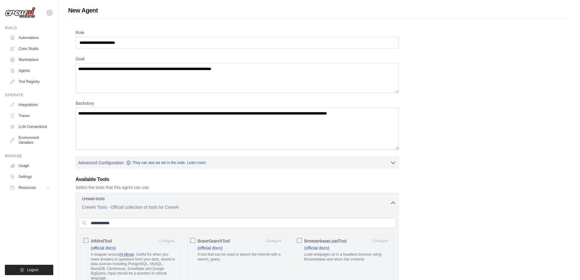  I want to click on div: Manage, so click(29, 156).